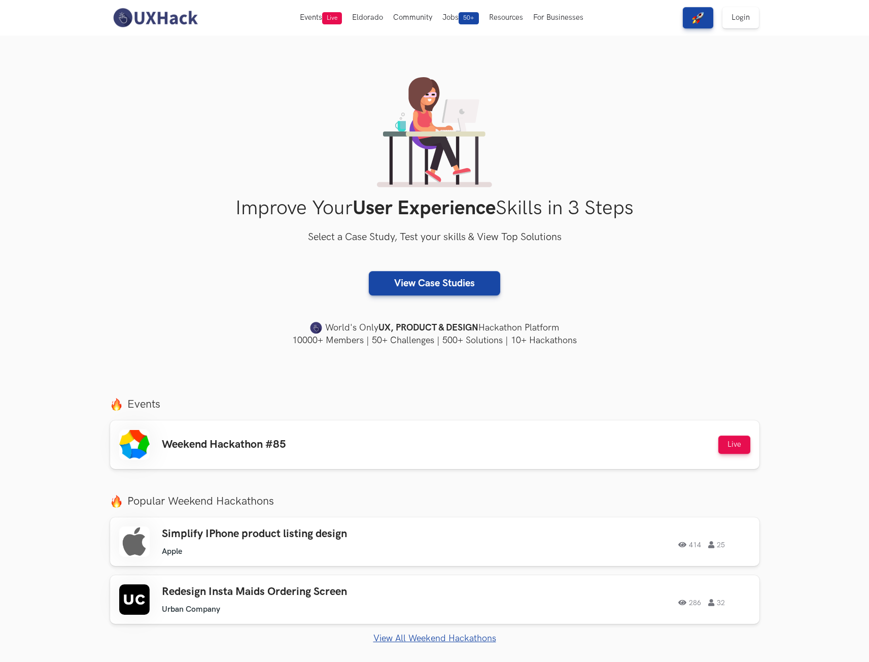  What do you see at coordinates (435, 237) in the screenshot?
I see `h3: Select a Case Study, Test your skills & View Top Solutions` at bounding box center [435, 237].